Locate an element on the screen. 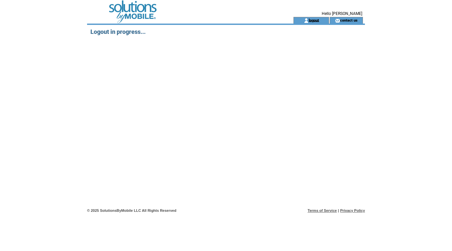 Image resolution: width=452 pixels, height=251 pixels. a: Terms of Service is located at coordinates (322, 211).